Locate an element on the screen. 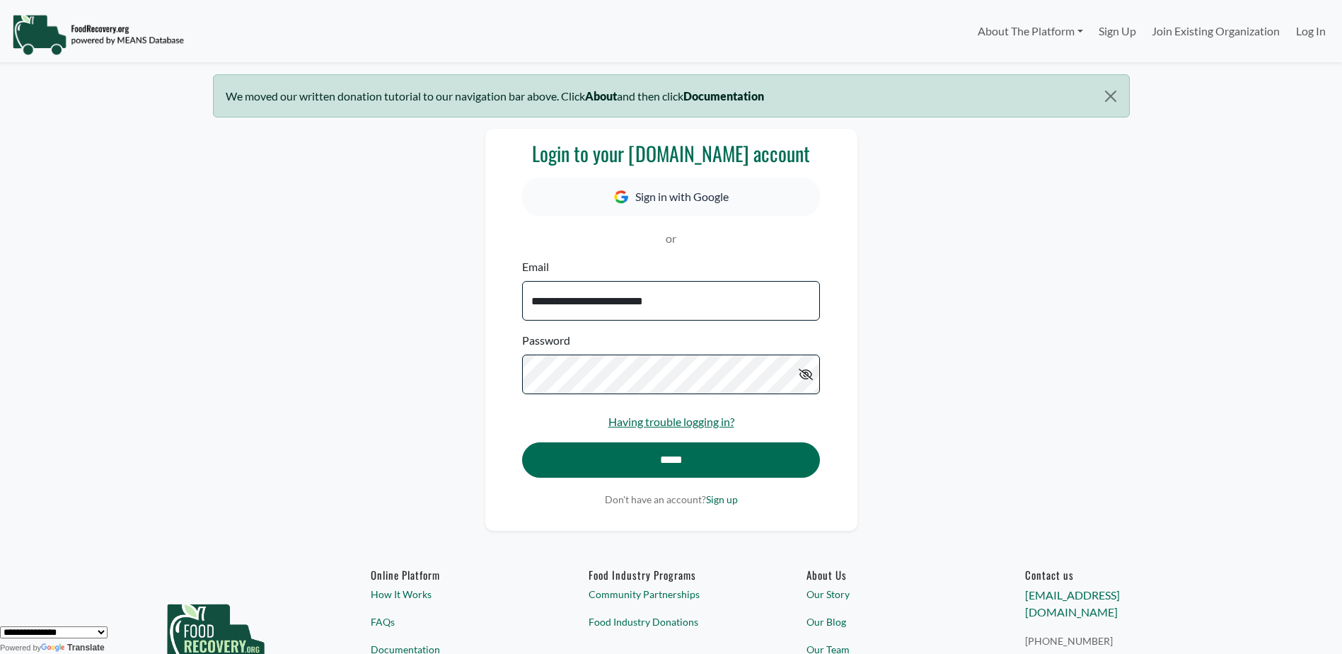 The width and height of the screenshot is (1342, 654). img: NavigationLogo_FoodRecovery-91c16205cd0af1ed486a0f1a7774a6544ea792ac00100771e7dd3ec7c0e58e41.png is located at coordinates (98, 35).